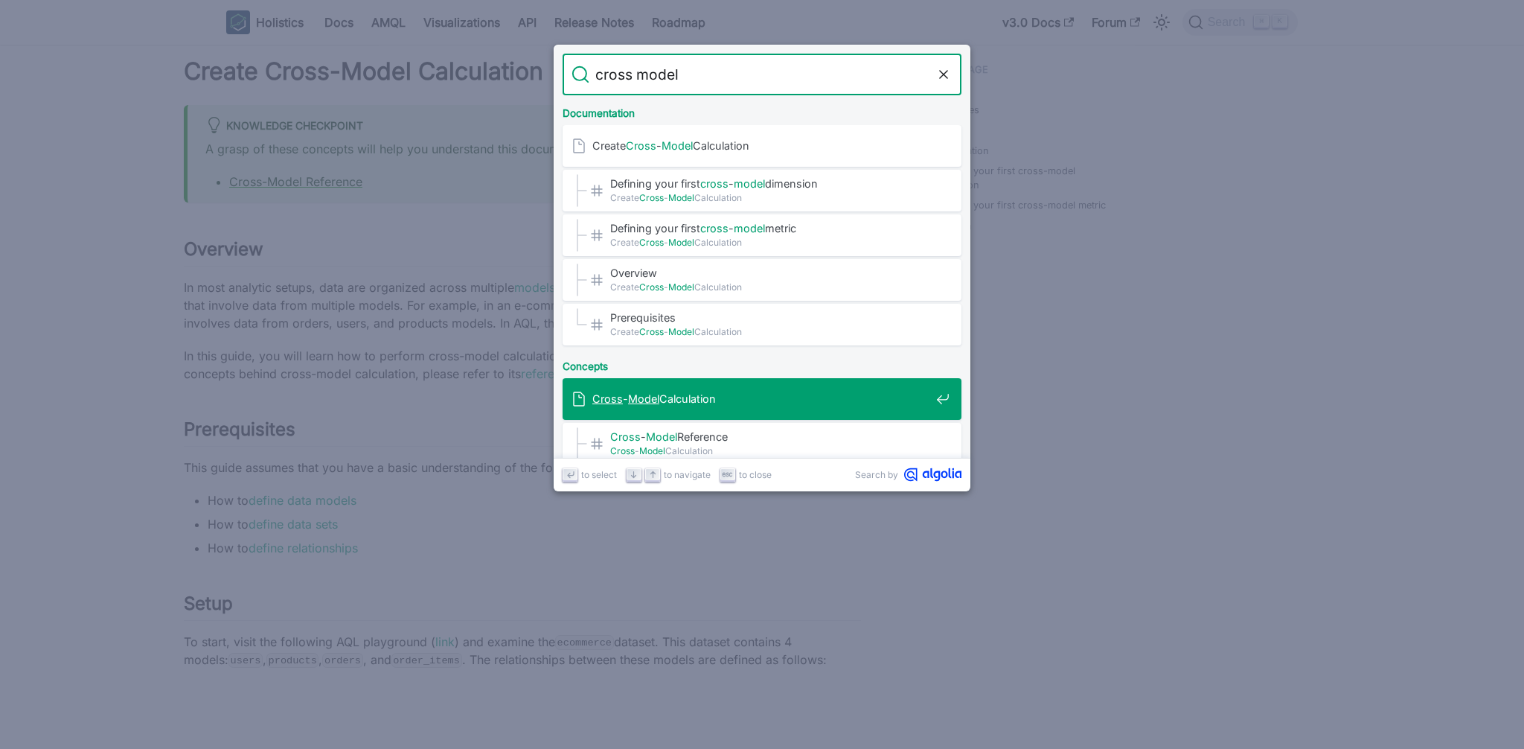  Describe the element at coordinates (877, 474) in the screenshot. I see `span: Search by` at that location.